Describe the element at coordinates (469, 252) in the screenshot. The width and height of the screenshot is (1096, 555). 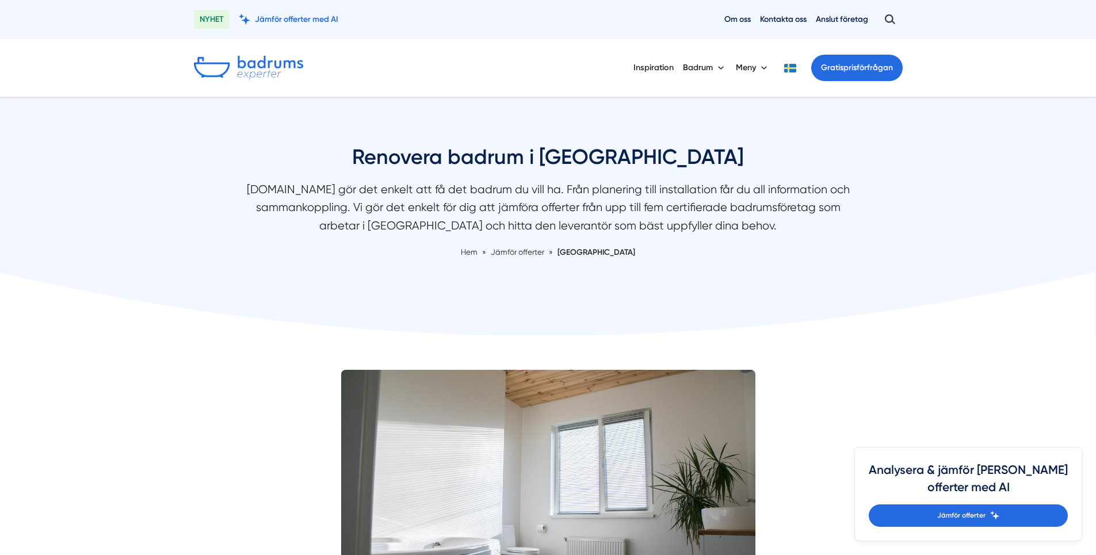
I see `a: Hem` at that location.